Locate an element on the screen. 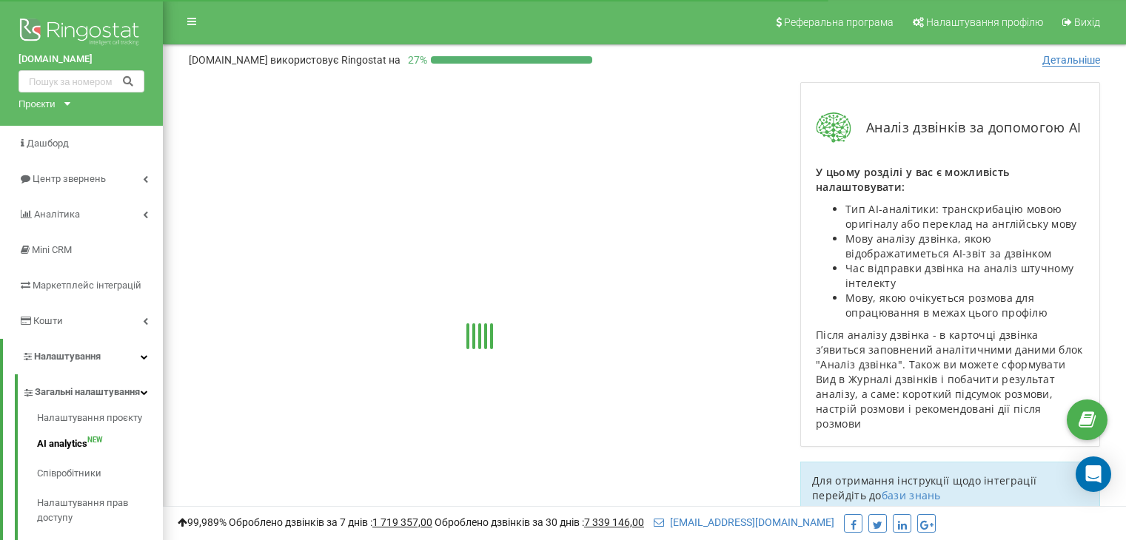 This screenshot has height=540, width=1126. span: Налаштування профілю is located at coordinates (984, 22).